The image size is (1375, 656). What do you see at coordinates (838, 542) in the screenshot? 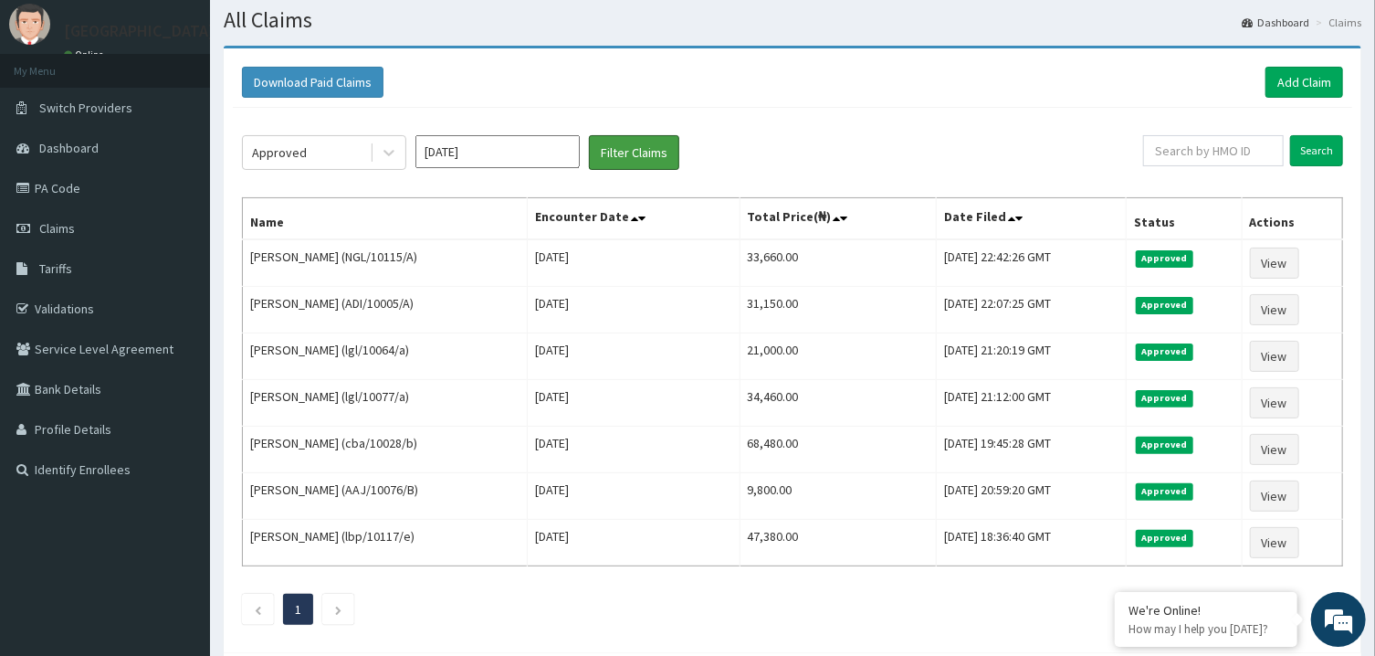
I see `td: 47,380.00` at bounding box center [838, 542].